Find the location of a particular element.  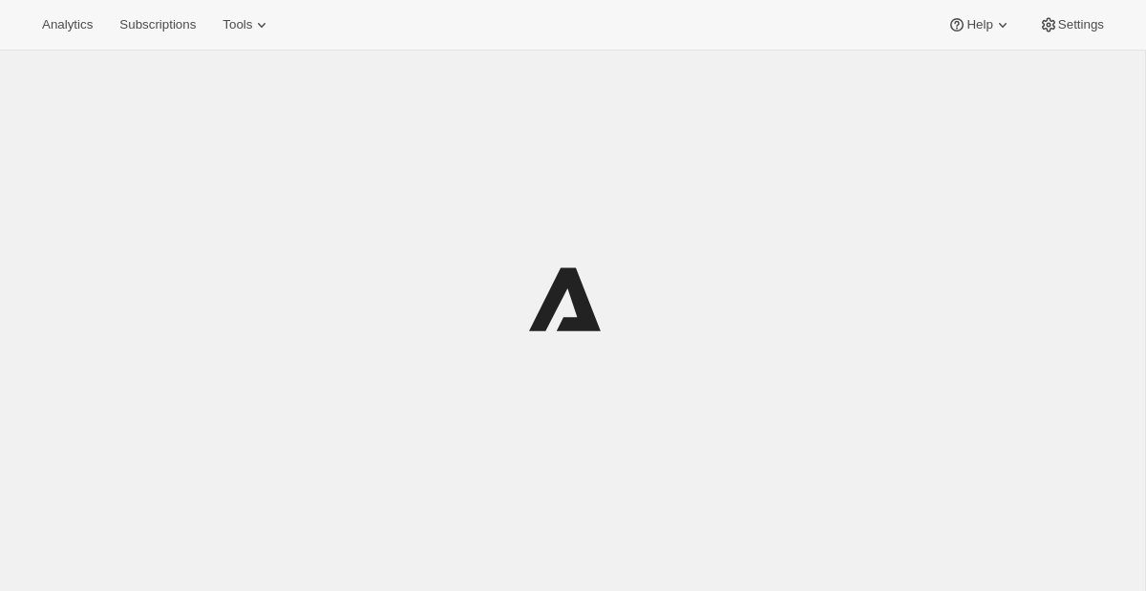

span: Settings is located at coordinates (1081, 25).